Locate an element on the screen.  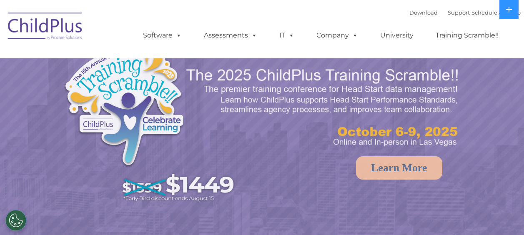
a: Assessments is located at coordinates (230, 35).